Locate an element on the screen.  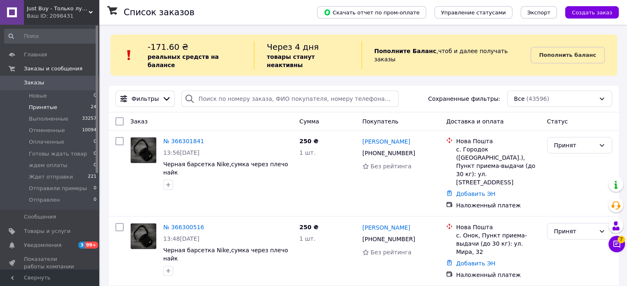
span: Отправлен is located at coordinates (44, 200).